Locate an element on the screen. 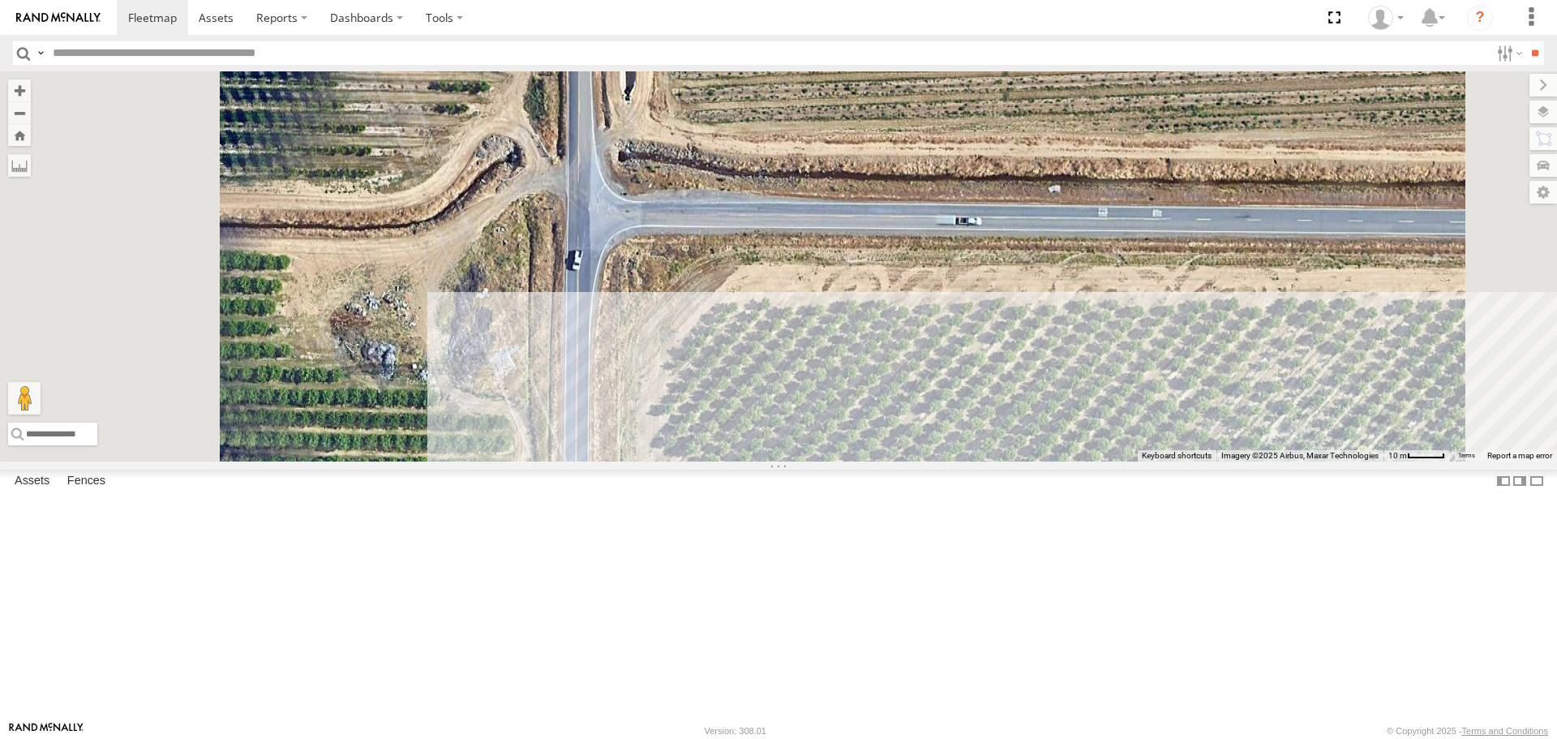  button: Zoom Home is located at coordinates (19, 135).